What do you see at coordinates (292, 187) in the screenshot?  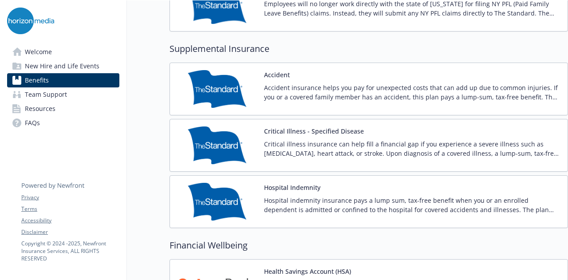 I see `button: Hospital Indemnity` at bounding box center [292, 187].